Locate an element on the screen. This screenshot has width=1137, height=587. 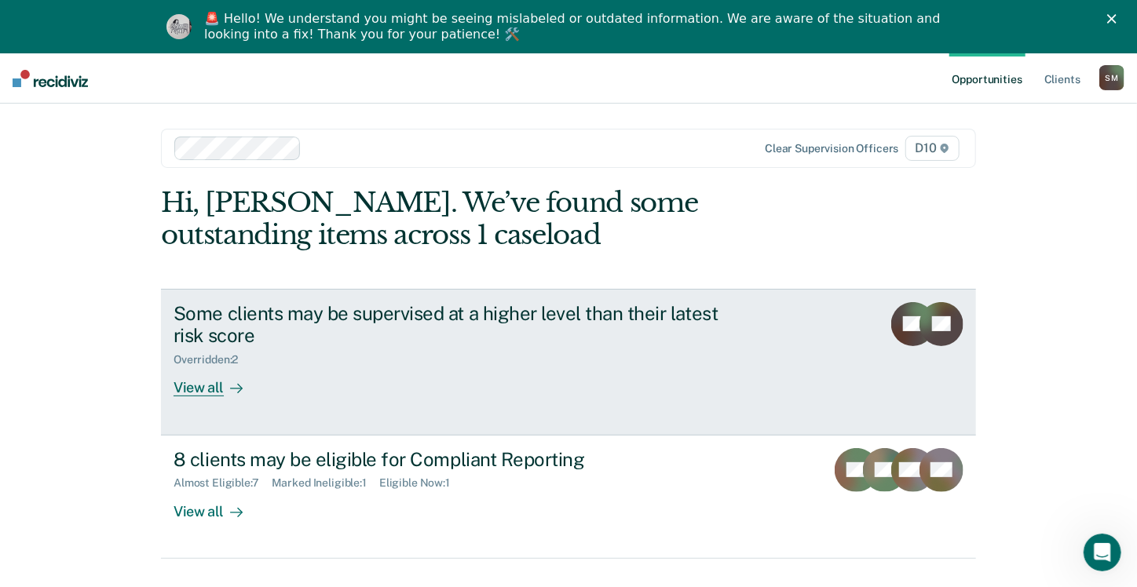
a: Clients is located at coordinates (1062, 78).